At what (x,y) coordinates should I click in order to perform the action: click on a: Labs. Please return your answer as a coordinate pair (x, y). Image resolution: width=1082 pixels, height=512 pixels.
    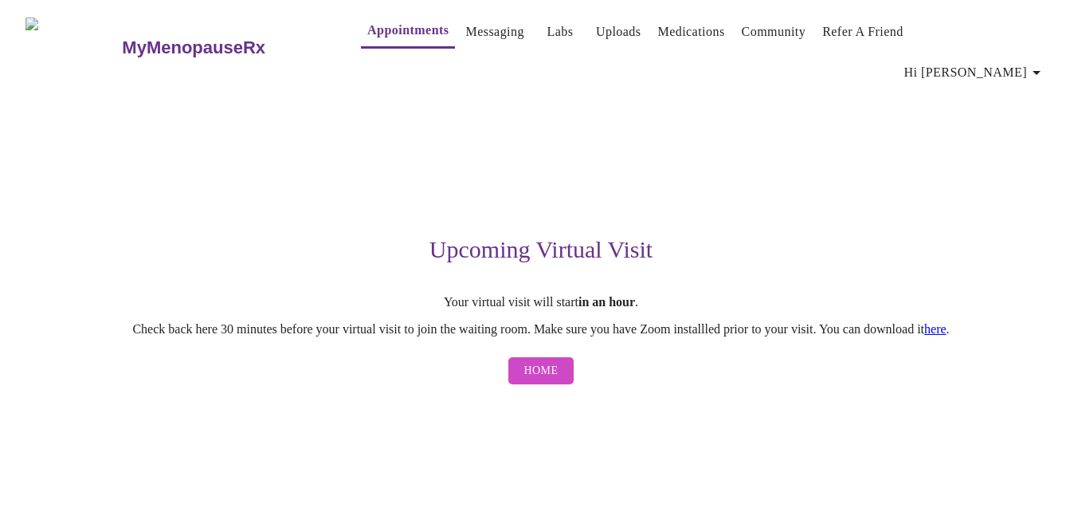
    Looking at the image, I should click on (559, 32).